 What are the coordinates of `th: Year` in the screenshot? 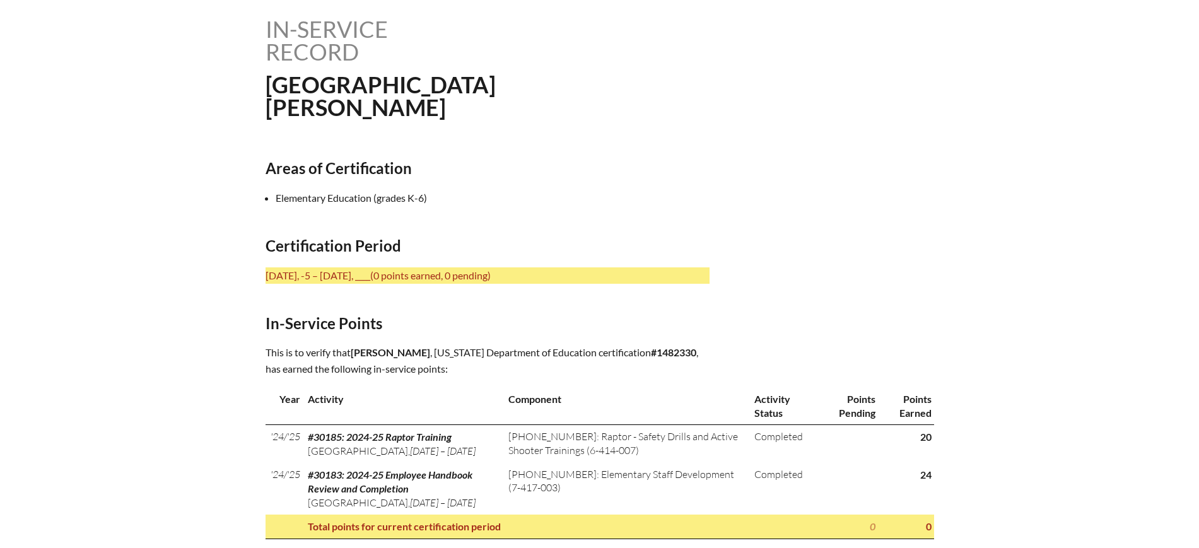 It's located at (284, 405).